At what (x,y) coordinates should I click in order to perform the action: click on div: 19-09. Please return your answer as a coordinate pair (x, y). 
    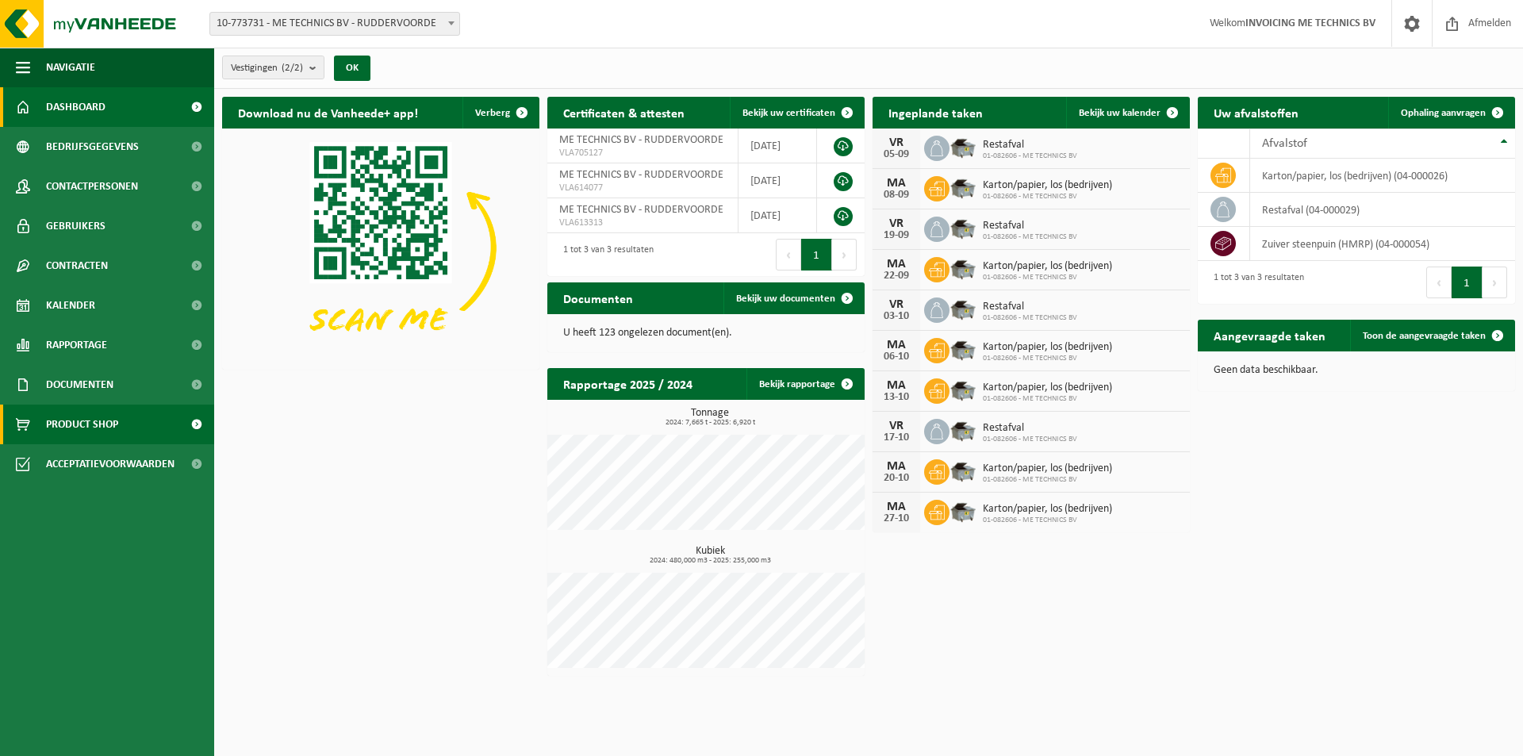
    Looking at the image, I should click on (896, 236).